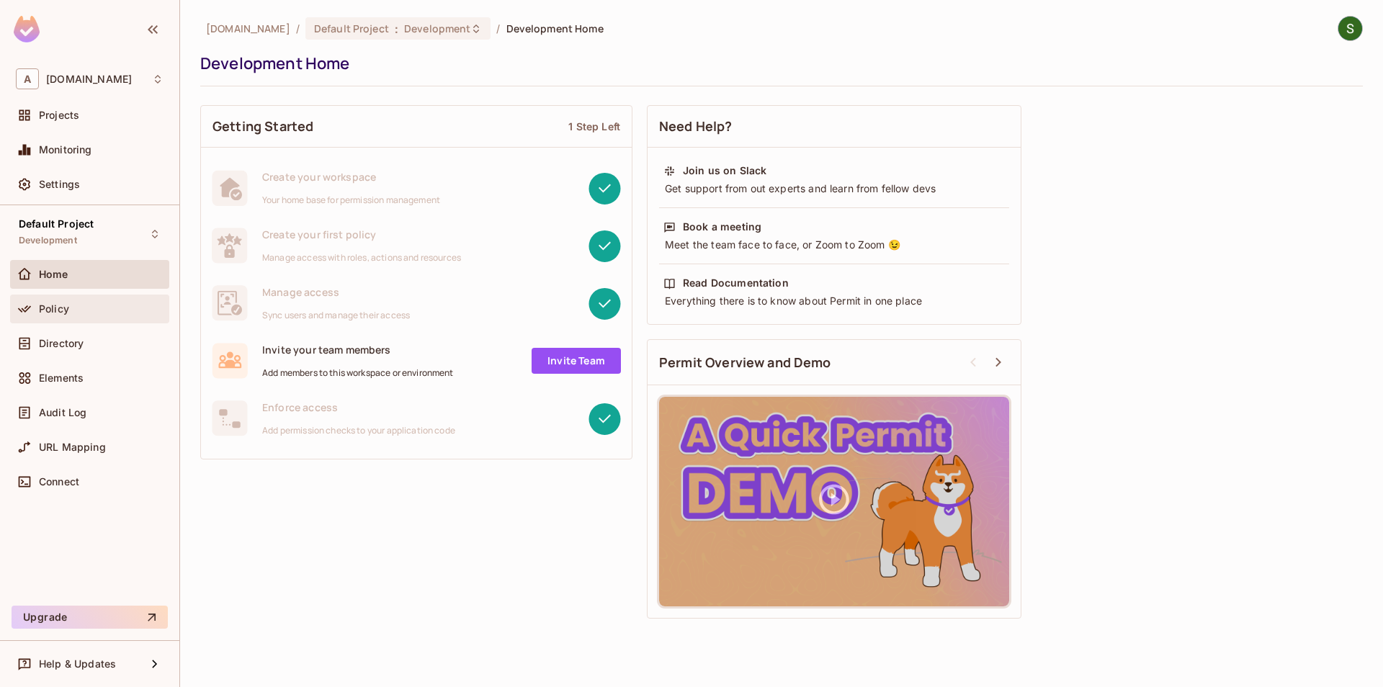 This screenshot has width=1383, height=687. What do you see at coordinates (1350, 28) in the screenshot?
I see `img: Shakti Seniyar` at bounding box center [1350, 28].